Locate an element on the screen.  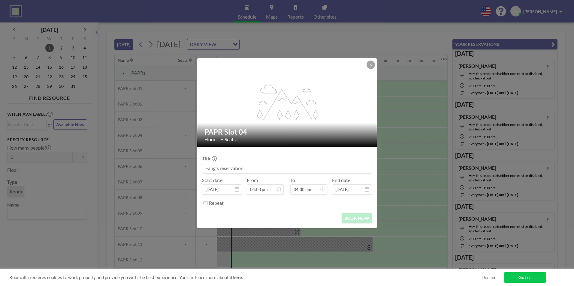
span: Seats: - is located at coordinates (232, 140).